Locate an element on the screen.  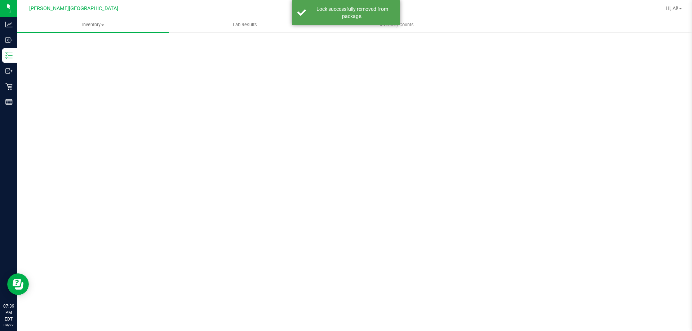
div: Lock successfully removed from package. is located at coordinates (352, 13).